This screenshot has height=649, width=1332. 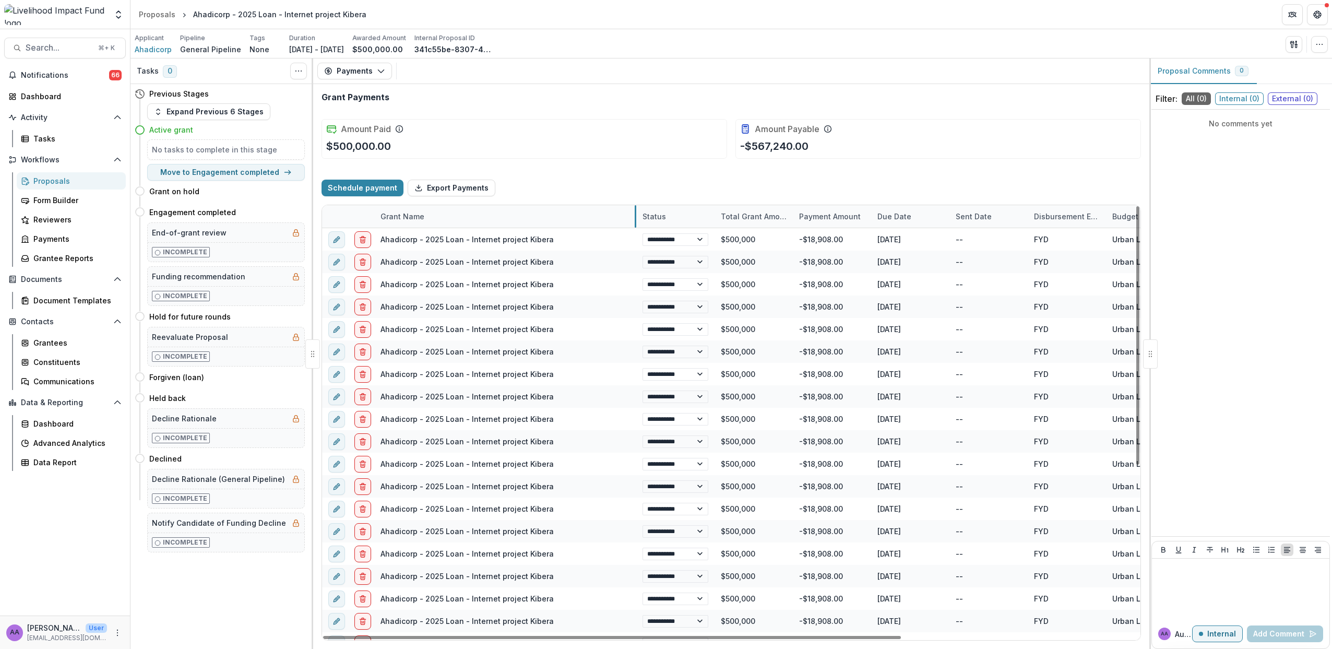 What do you see at coordinates (198, 276) in the screenshot?
I see `h5: Funding recommendation` at bounding box center [198, 276].